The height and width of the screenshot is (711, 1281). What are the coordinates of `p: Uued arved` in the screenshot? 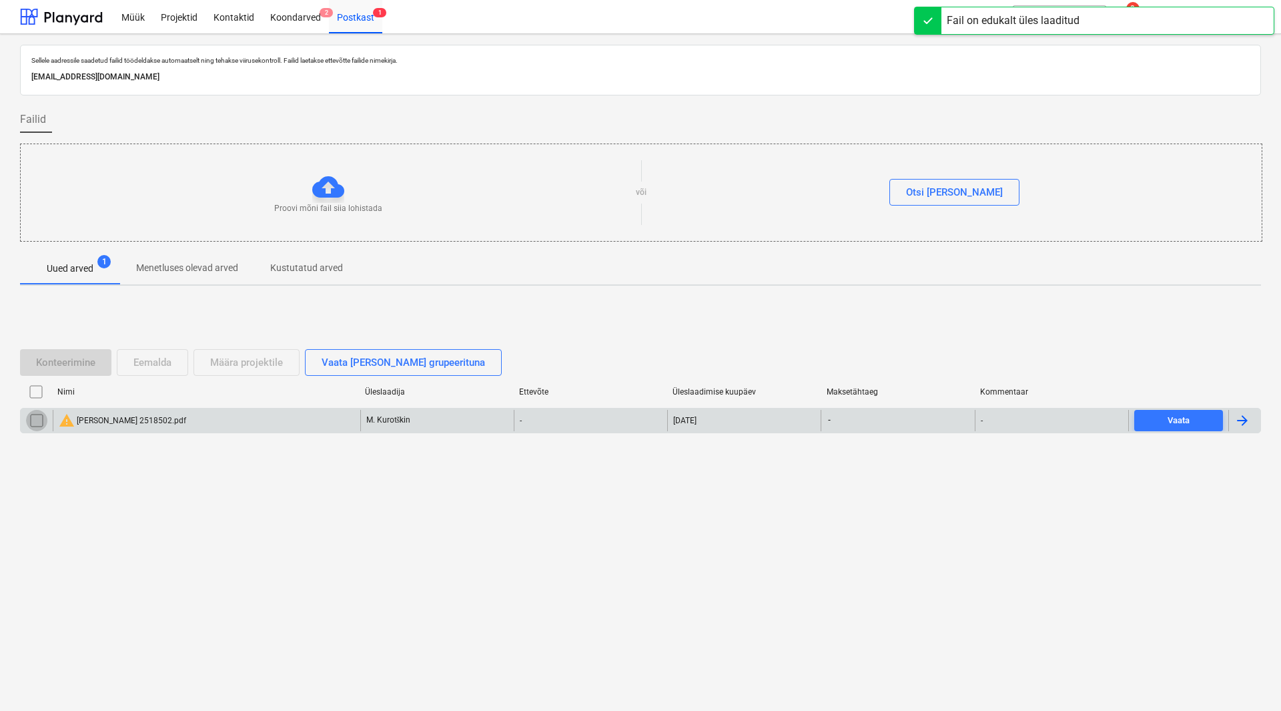 It's located at (70, 268).